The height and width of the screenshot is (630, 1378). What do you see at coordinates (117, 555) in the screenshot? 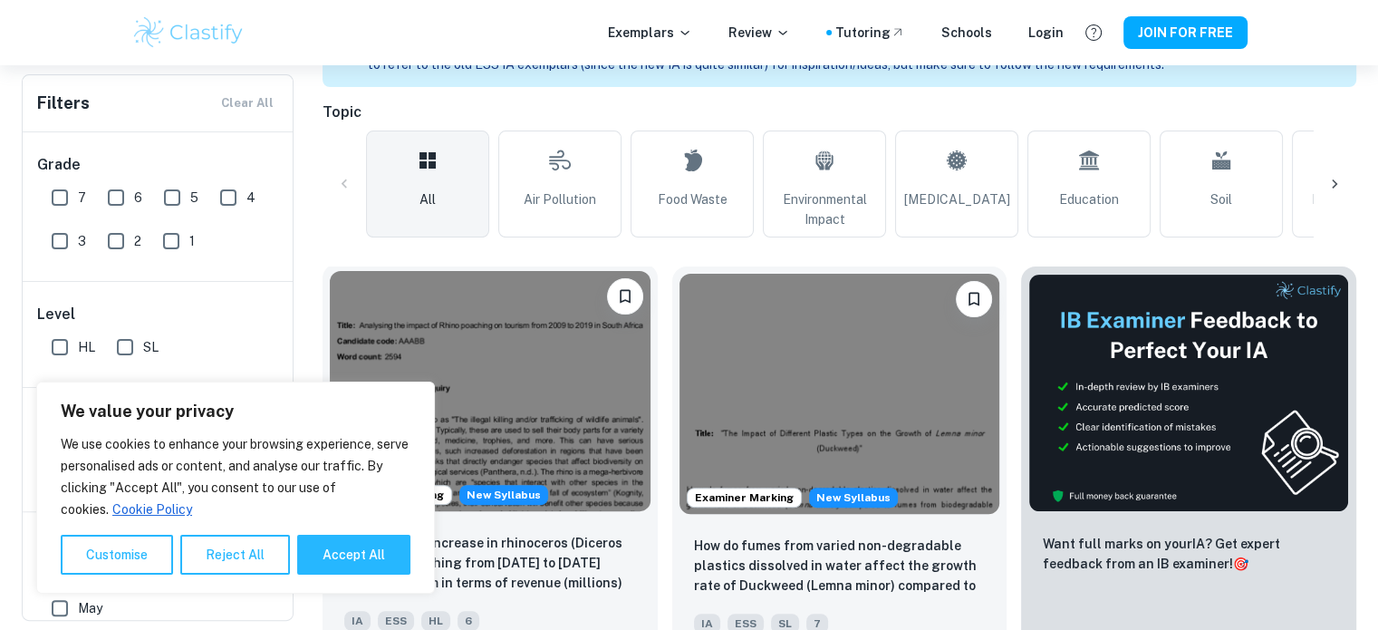
I see `button: Customise` at bounding box center [117, 555].